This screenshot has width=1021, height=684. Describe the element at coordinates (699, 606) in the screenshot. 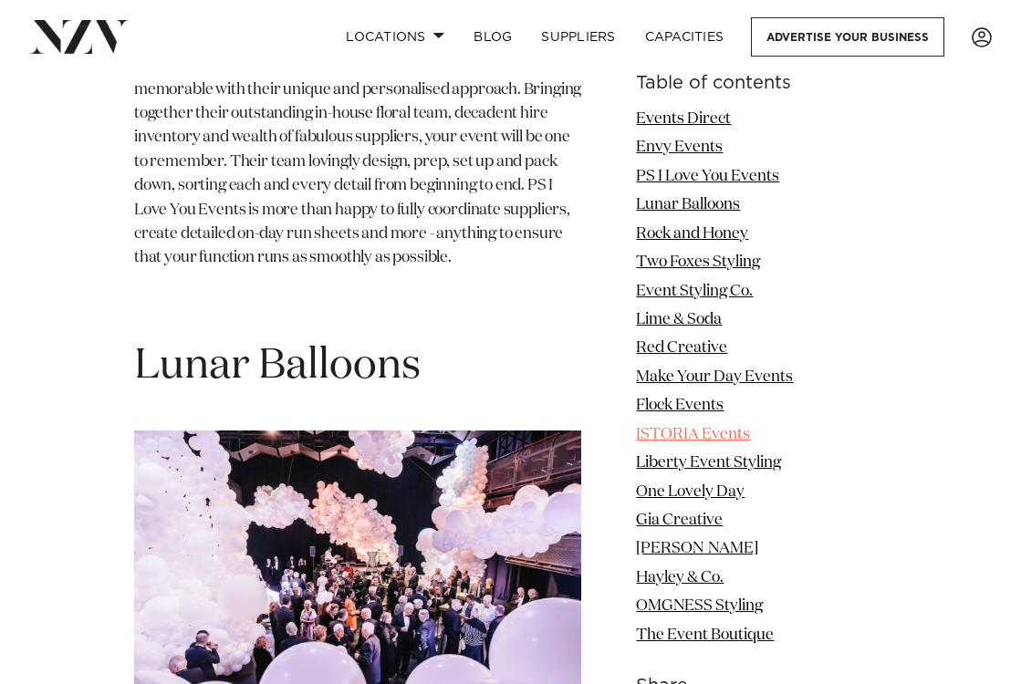

I see `a: OMGNESS Styling` at that location.